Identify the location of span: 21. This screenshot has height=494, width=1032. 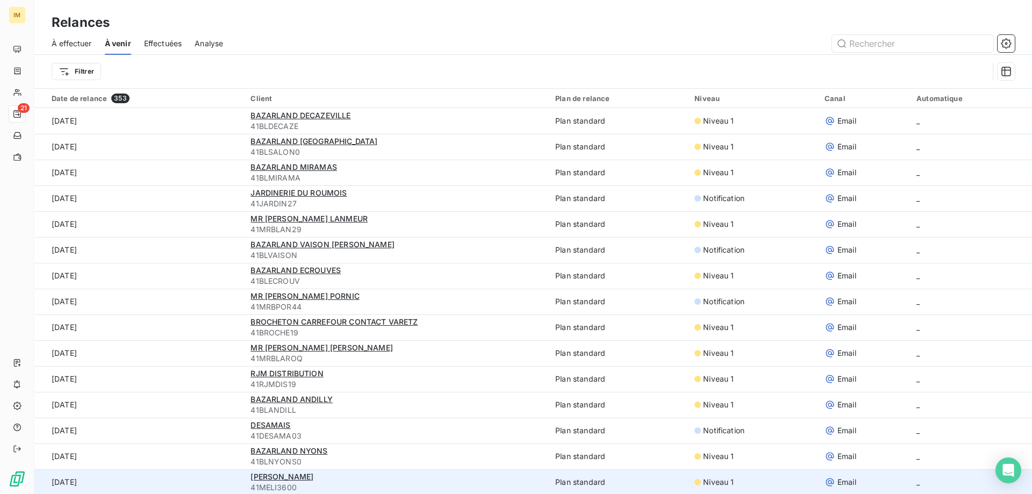
(24, 108).